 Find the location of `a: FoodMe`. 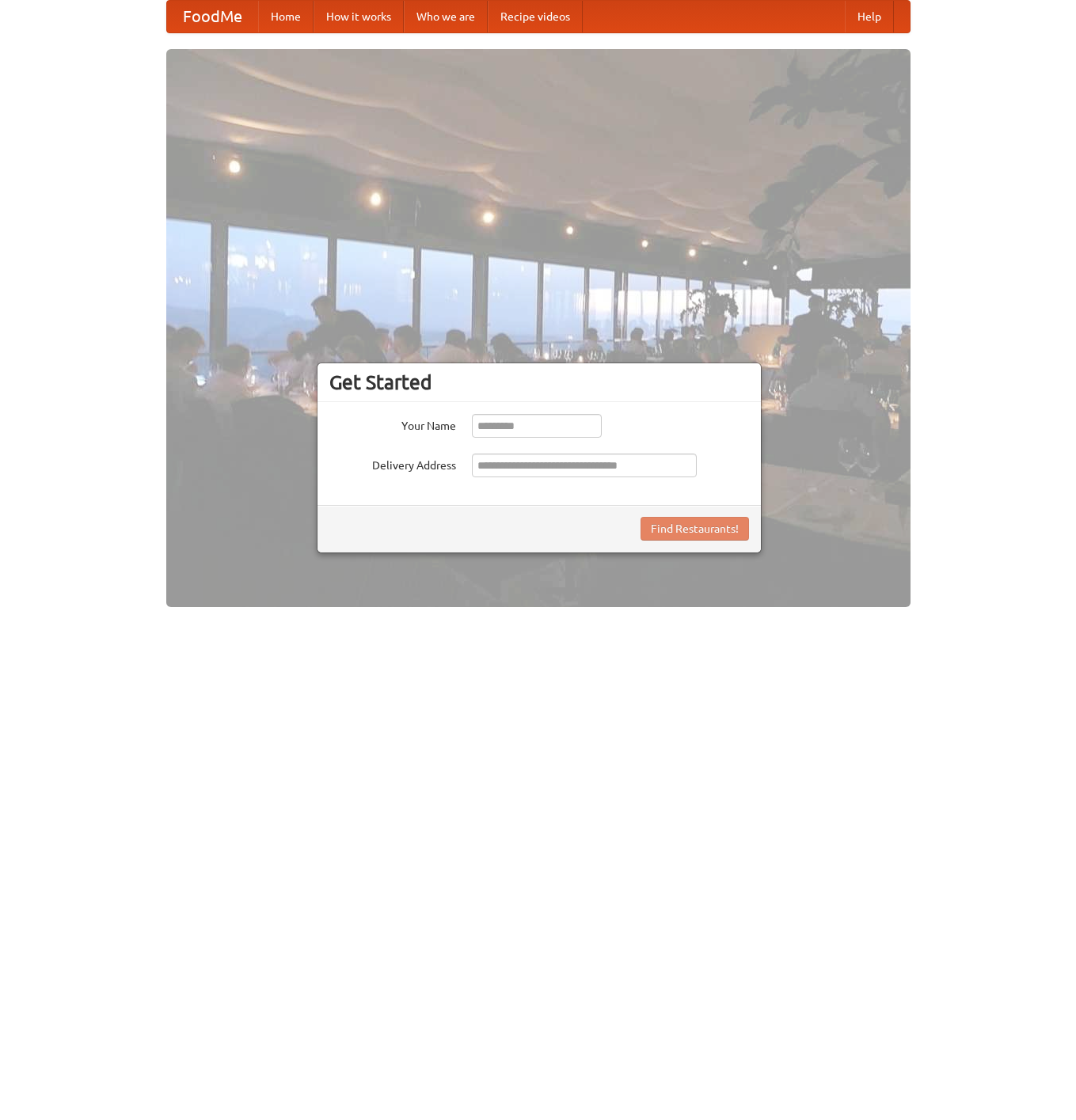

a: FoodMe is located at coordinates (212, 17).